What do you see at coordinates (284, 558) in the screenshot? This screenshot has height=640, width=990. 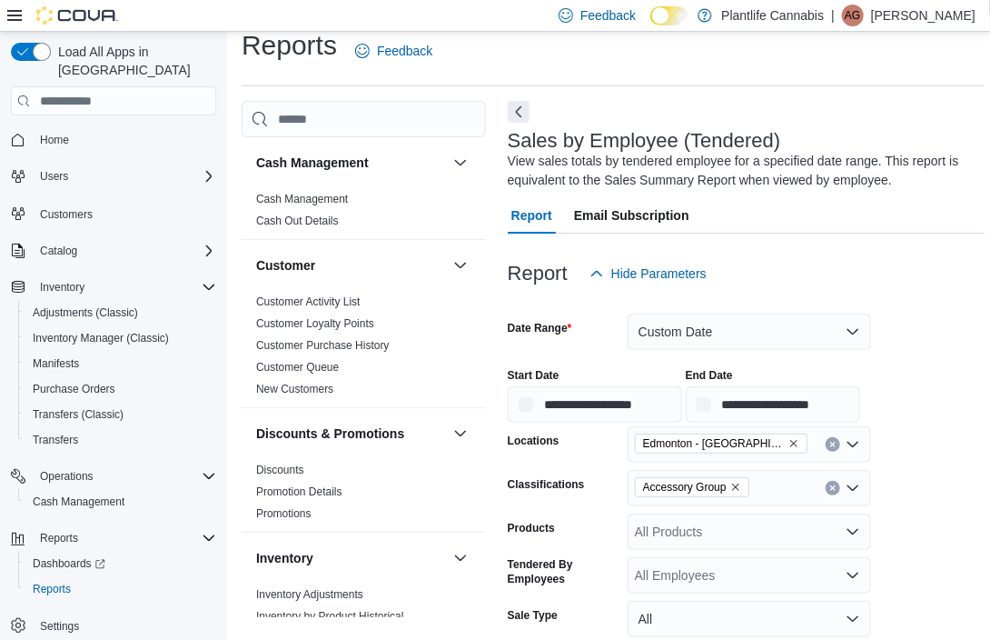 I see `h3: Inventory` at bounding box center [284, 558].